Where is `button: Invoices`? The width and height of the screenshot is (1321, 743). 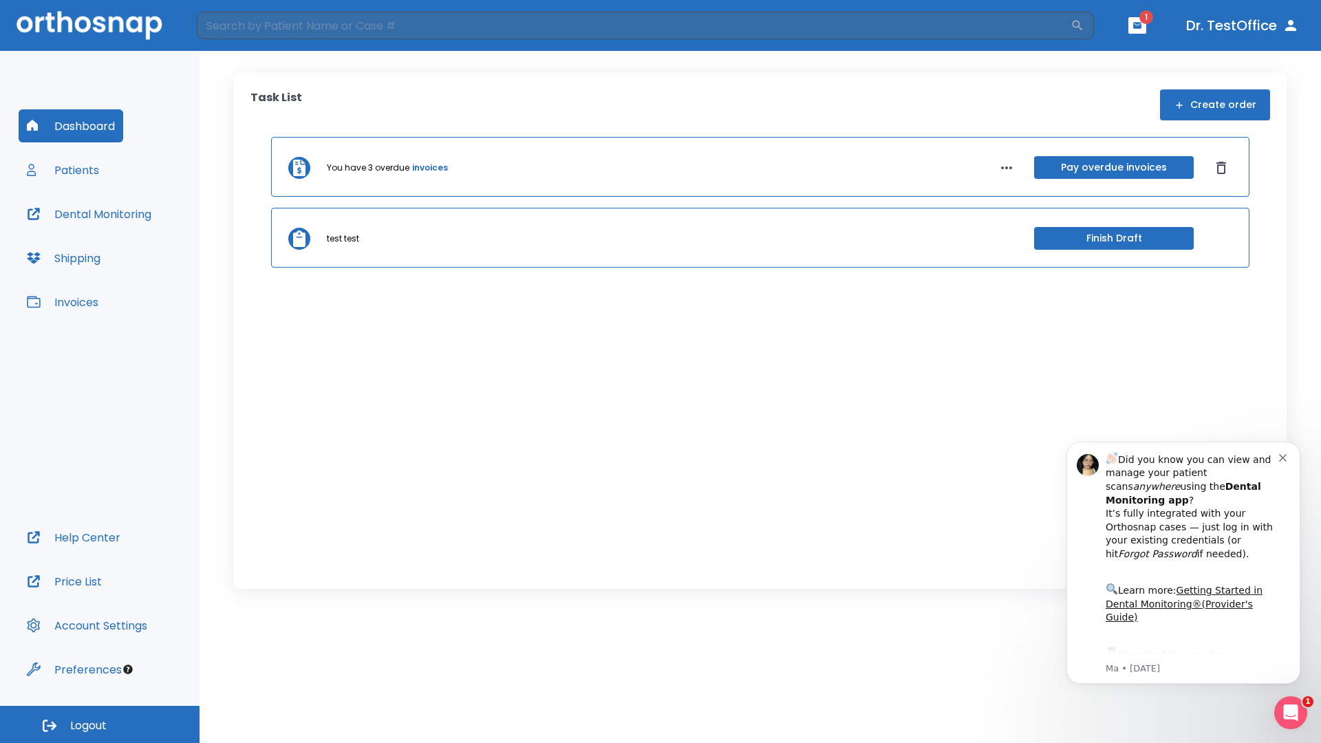
button: Invoices is located at coordinates (63, 302).